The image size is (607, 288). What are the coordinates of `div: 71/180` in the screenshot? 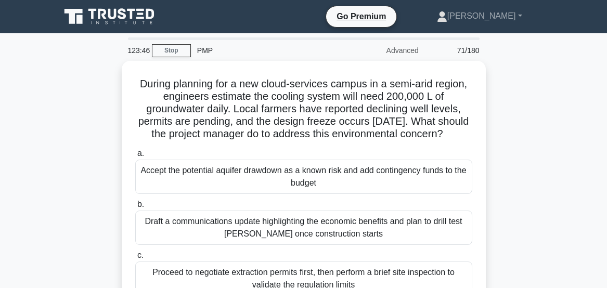 It's located at (455, 50).